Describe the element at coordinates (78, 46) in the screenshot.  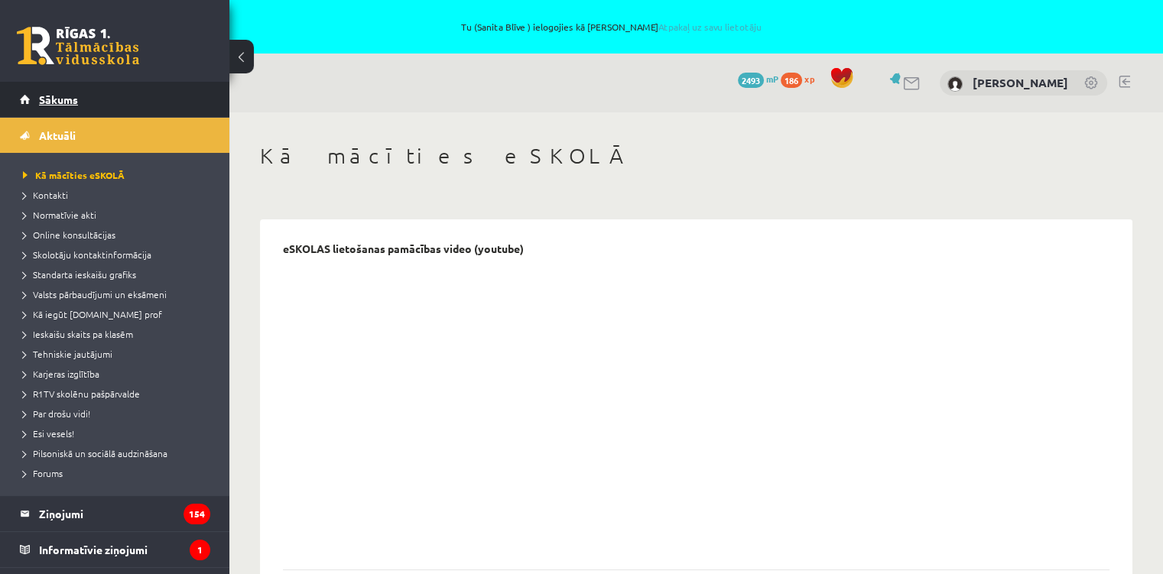
I see `a: Rīgas 1. Tālmācības vidusskola` at that location.